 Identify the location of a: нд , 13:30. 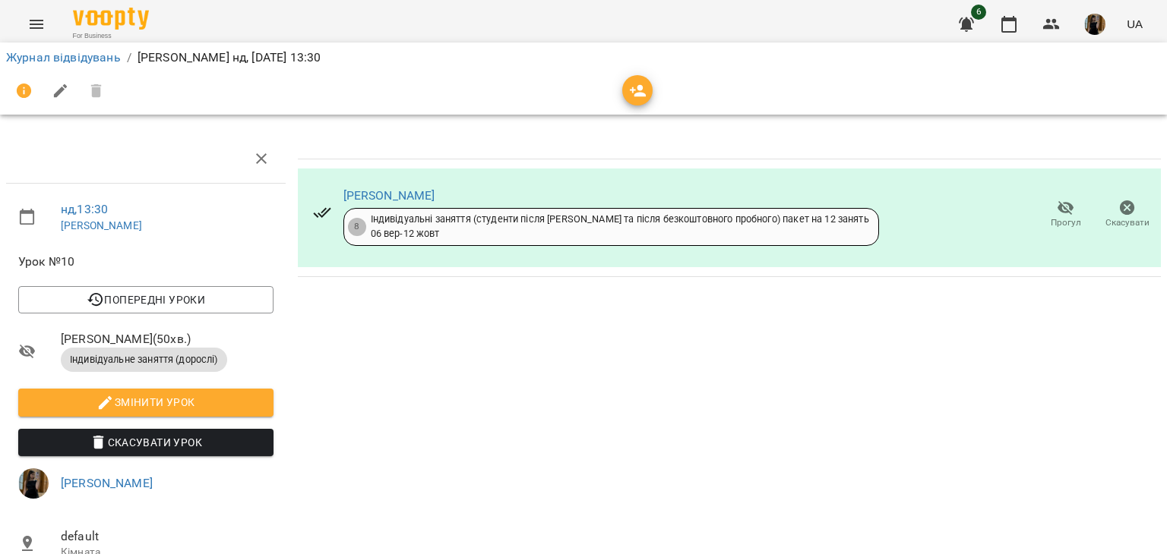
(84, 209).